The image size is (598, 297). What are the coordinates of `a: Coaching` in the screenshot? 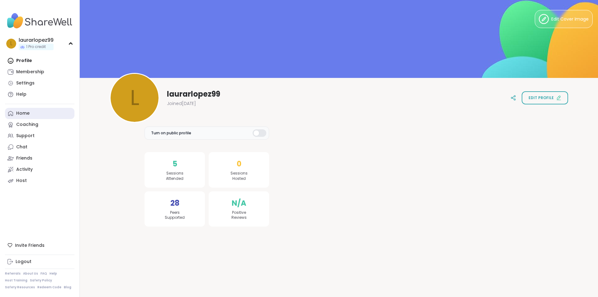 It's located at (40, 125).